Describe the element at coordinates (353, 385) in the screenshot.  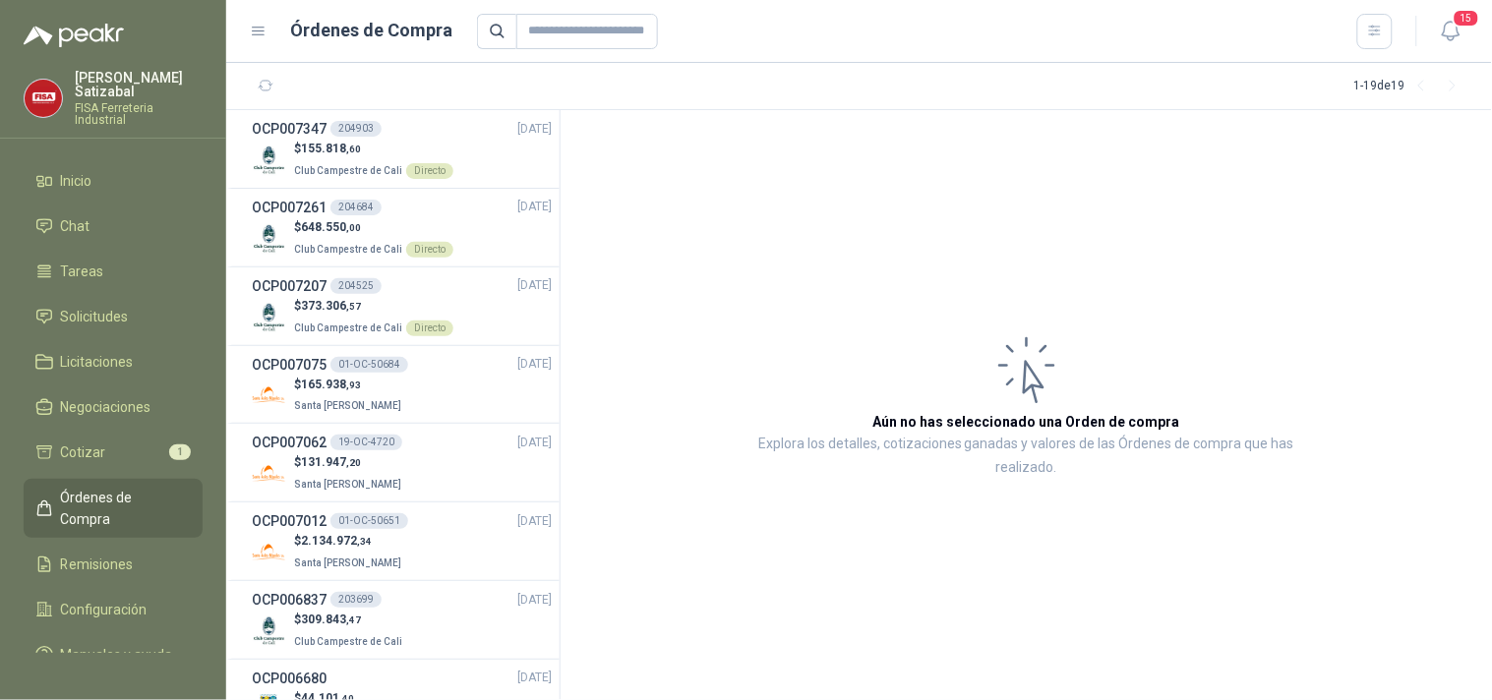
I see `span: ,93` at that location.